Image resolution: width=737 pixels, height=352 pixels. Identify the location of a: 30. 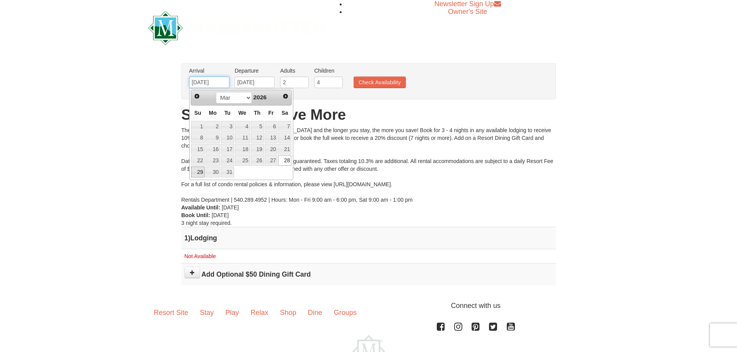
(213, 172).